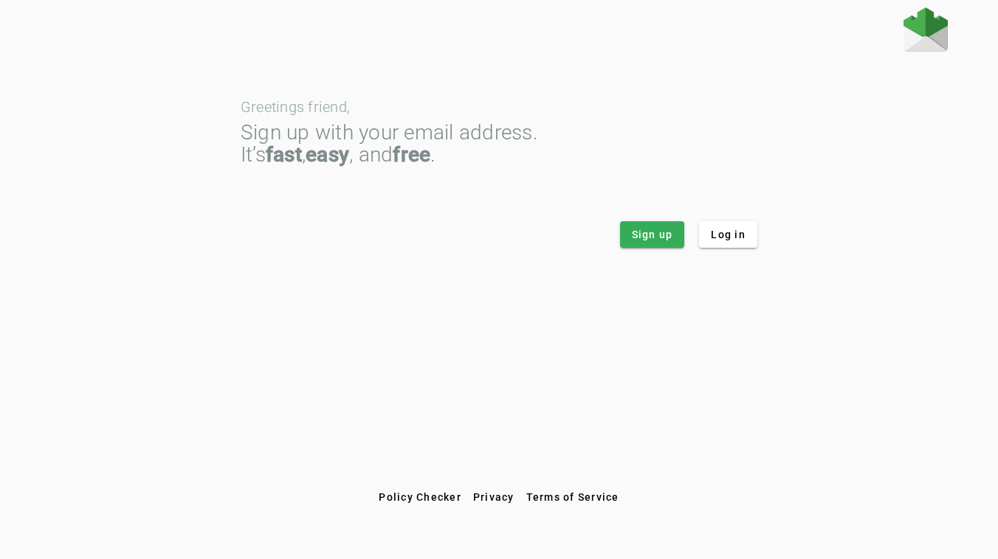  Describe the element at coordinates (925, 30) in the screenshot. I see `img: Fraudmarc Logo` at that location.